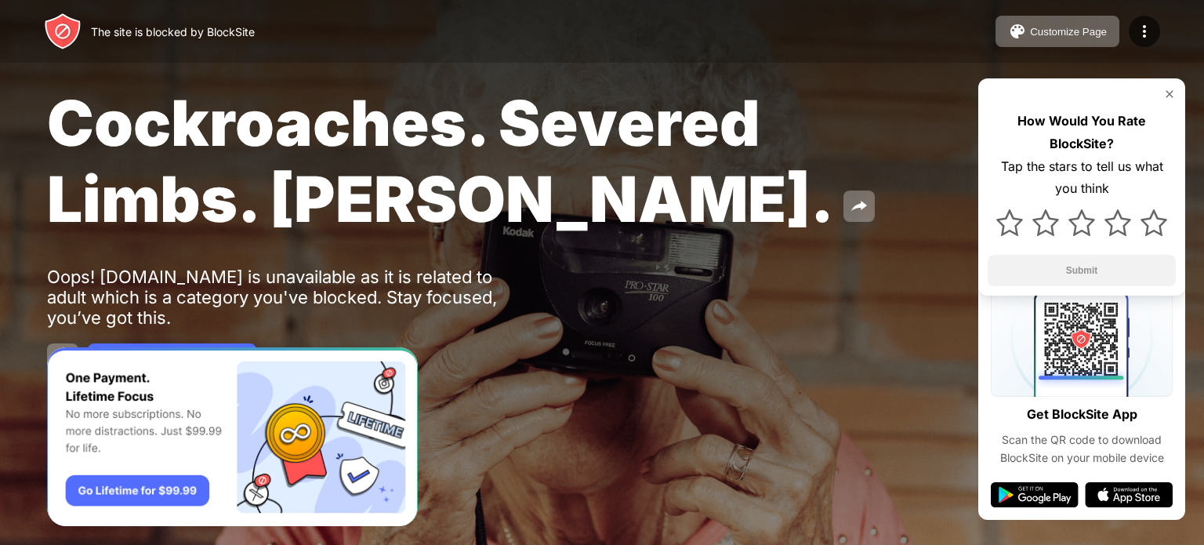 Image resolution: width=1204 pixels, height=545 pixels. Describe the element at coordinates (172, 31) in the screenshot. I see `div: The site is blocked by BlockSite` at that location.